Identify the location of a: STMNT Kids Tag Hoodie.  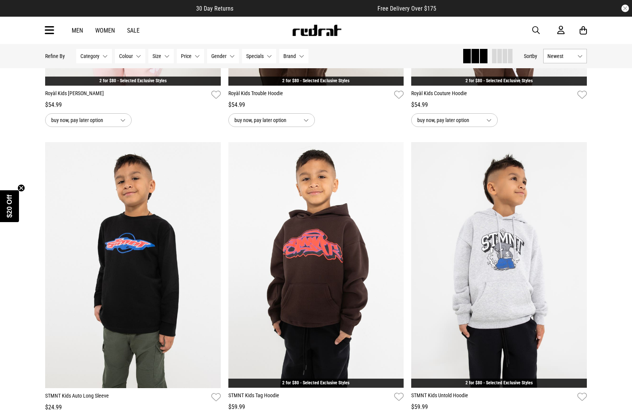
(310, 397).